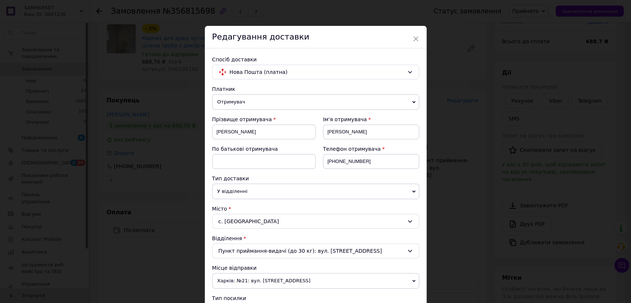  Describe the element at coordinates (242, 119) in the screenshot. I see `span: Прізвище отримувача` at that location.